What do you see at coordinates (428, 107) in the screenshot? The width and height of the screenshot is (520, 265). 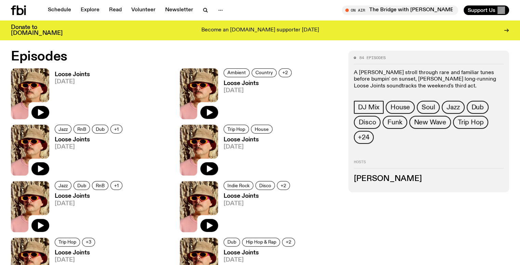 I see `a: Soul` at bounding box center [428, 107].